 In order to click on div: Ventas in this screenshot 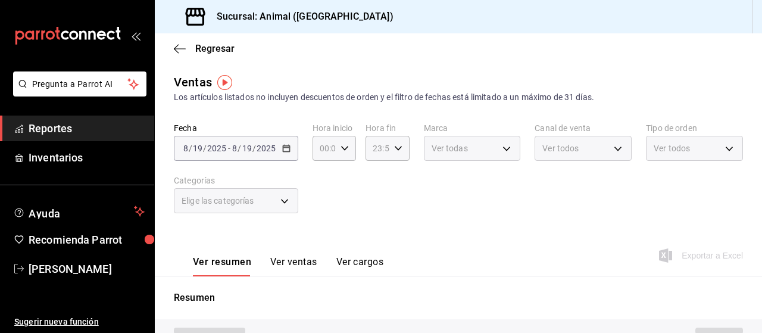, I will do `click(193, 82)`.